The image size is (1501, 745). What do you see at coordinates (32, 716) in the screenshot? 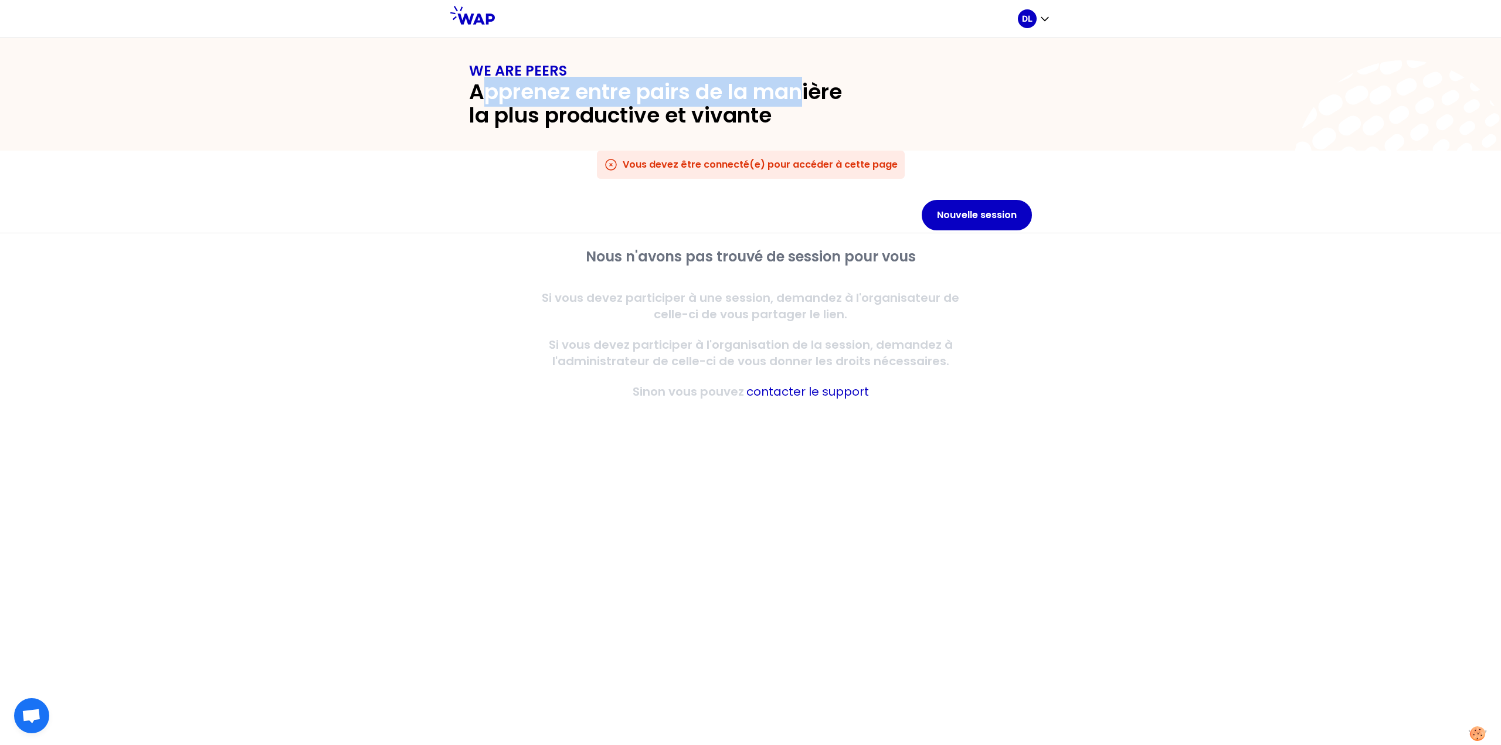
I see `div: Ouvrir le chat` at bounding box center [32, 716].